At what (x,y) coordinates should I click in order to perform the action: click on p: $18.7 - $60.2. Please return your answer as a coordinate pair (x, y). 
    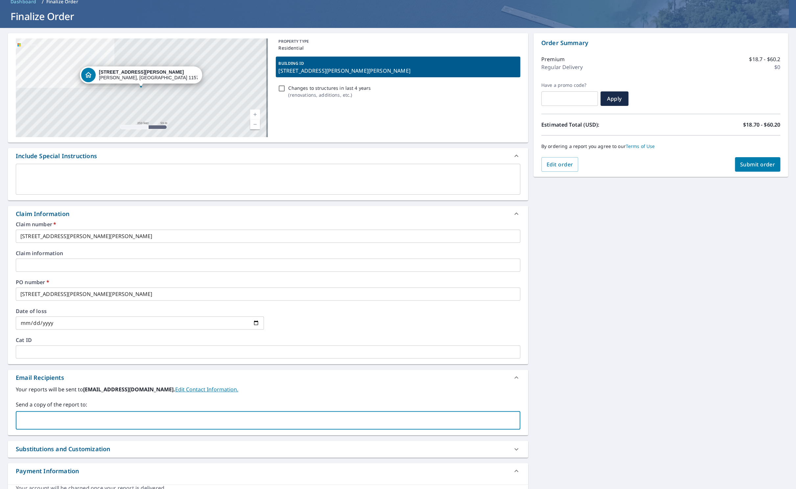
    Looking at the image, I should click on (764, 59).